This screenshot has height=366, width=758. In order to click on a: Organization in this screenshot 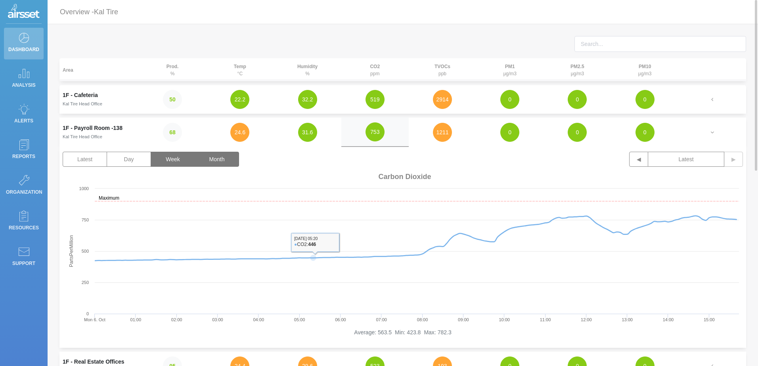, I will do `click(24, 186)`.